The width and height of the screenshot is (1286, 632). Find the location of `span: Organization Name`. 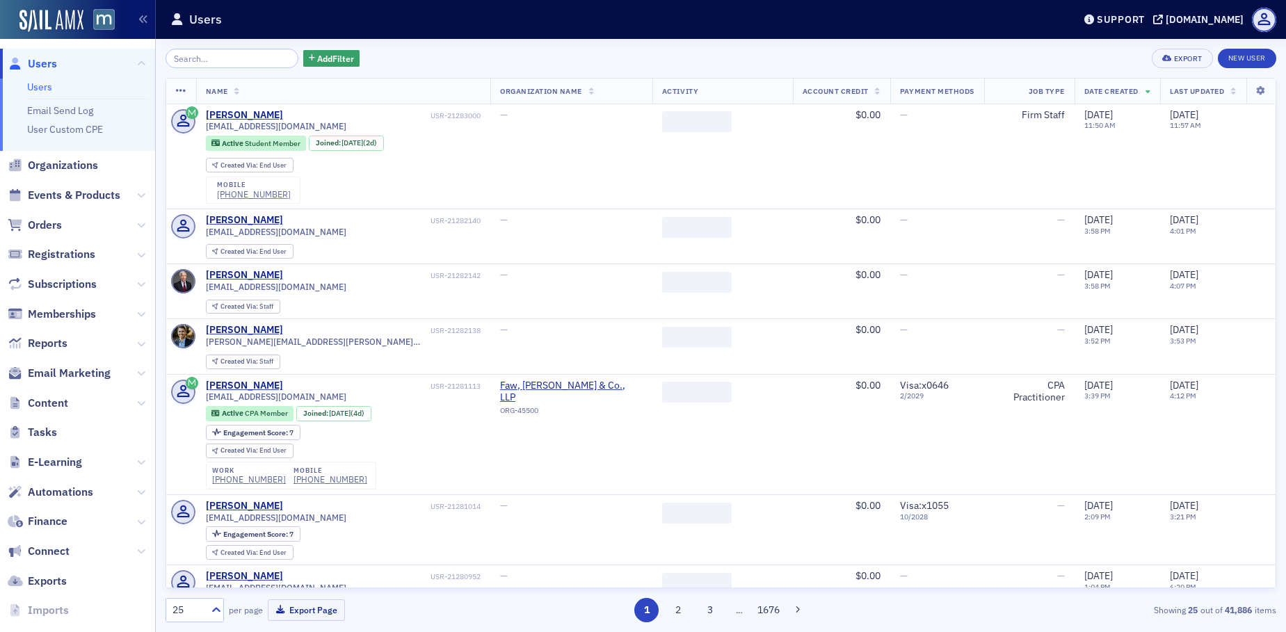

span: Organization Name is located at coordinates (541, 91).